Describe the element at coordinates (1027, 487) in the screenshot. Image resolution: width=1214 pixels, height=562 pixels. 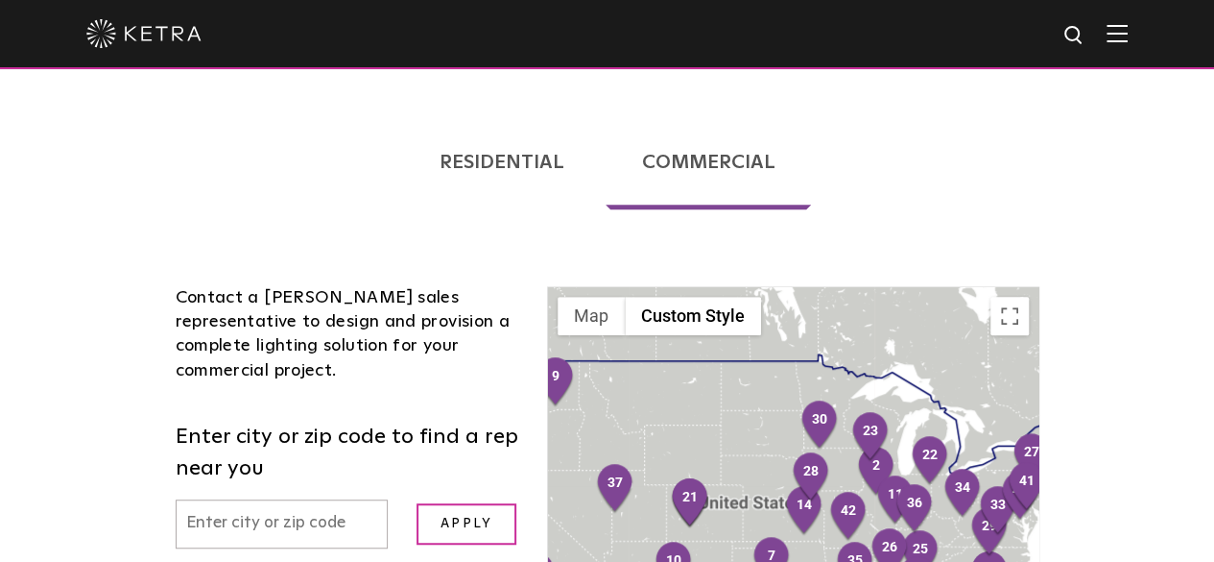
I see `div: 41` at that location.